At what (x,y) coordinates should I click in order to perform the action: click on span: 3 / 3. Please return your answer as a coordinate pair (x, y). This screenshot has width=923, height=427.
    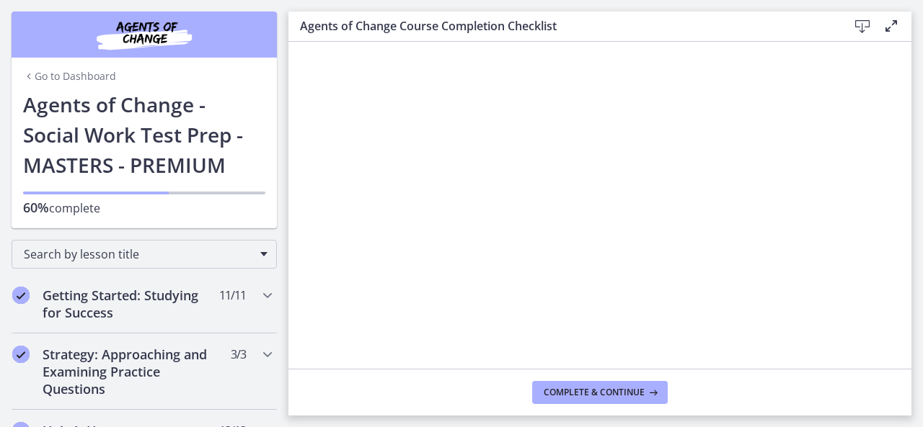
    Looking at the image, I should click on (238, 355).